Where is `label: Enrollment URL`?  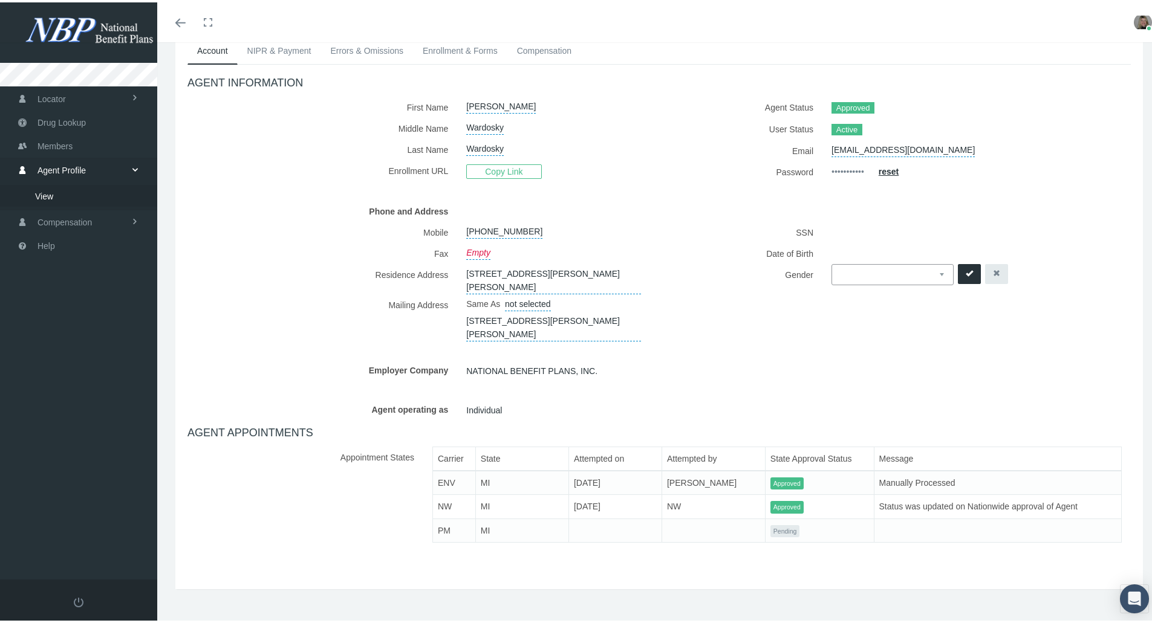 label: Enrollment URL is located at coordinates (322, 169).